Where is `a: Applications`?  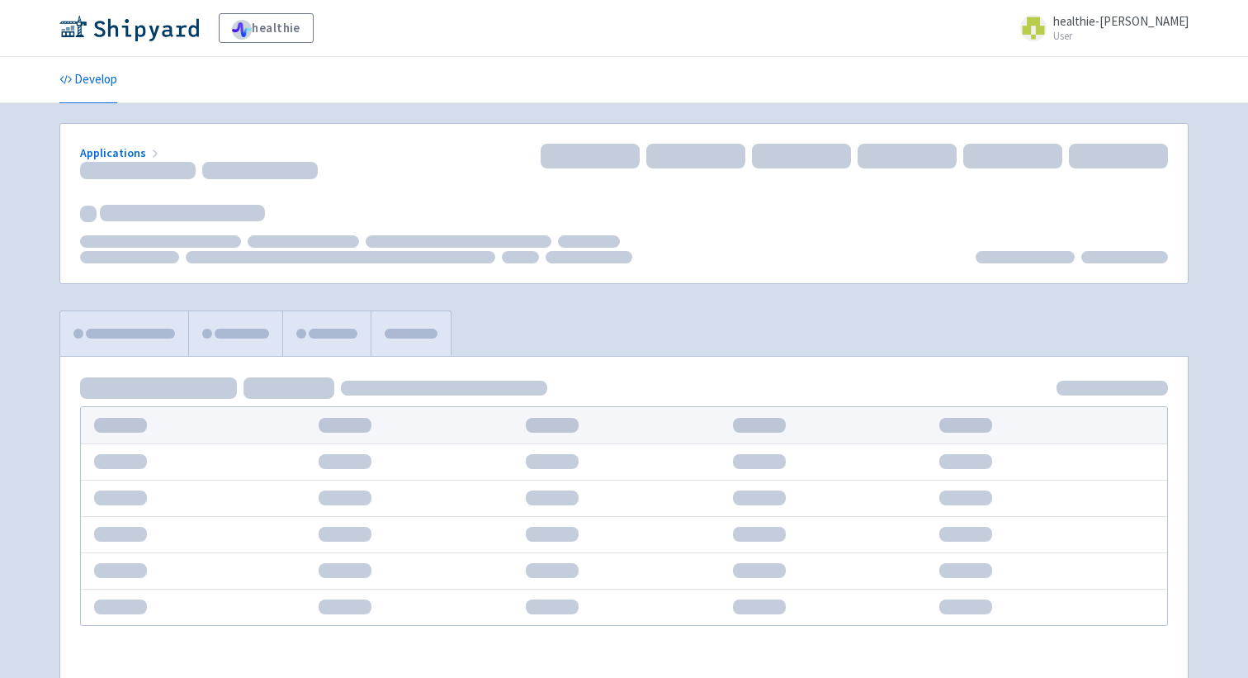
a: Applications is located at coordinates (121, 153).